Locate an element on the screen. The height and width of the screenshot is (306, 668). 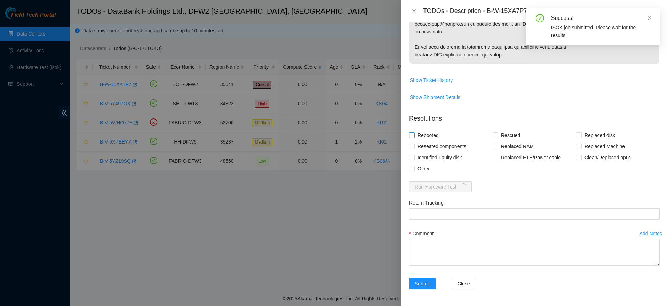
button: Add Notes is located at coordinates (651, 233).